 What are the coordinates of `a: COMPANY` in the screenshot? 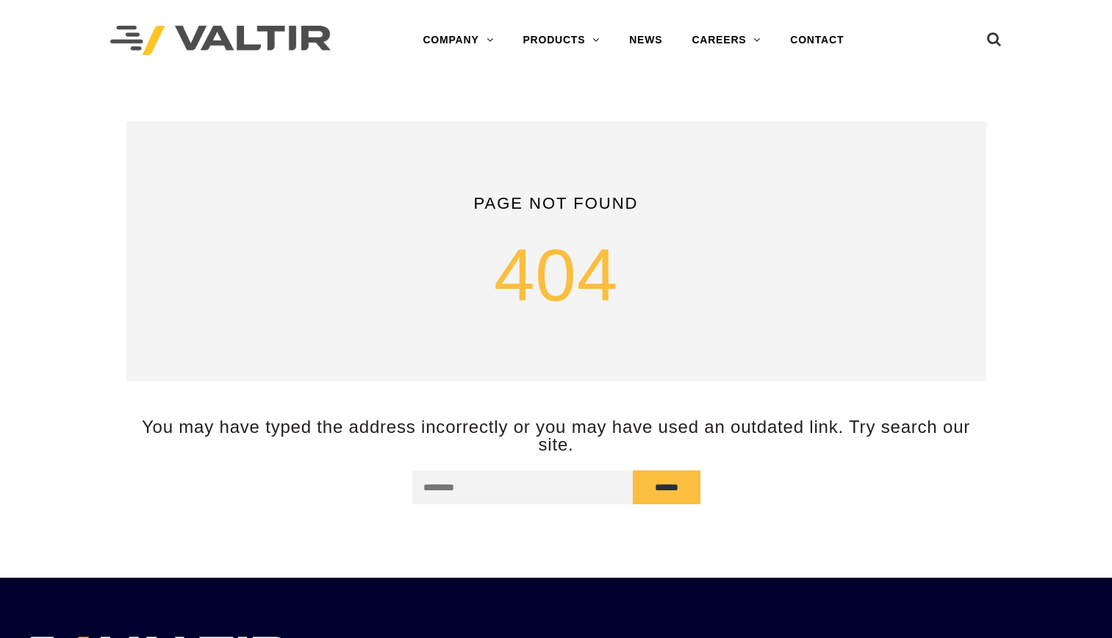 It's located at (458, 40).